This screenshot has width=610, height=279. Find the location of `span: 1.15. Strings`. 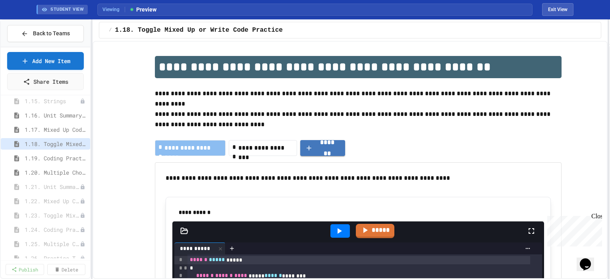

span: 1.15. Strings is located at coordinates (52, 101).